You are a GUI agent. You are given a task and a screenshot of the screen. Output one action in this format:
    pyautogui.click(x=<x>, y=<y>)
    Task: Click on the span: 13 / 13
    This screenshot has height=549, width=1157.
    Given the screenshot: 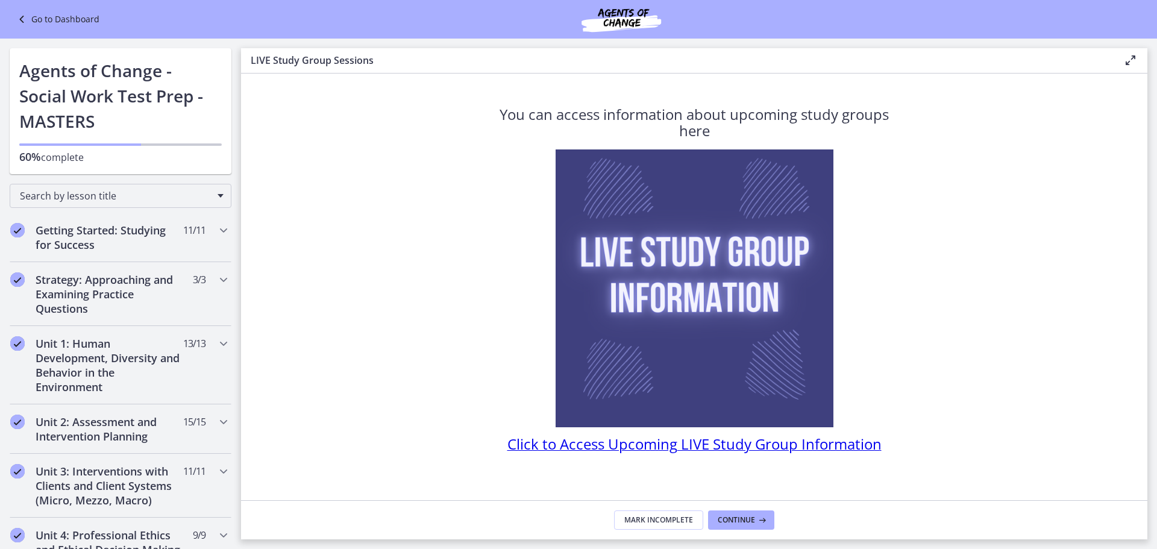 What is the action you would take?
    pyautogui.click(x=194, y=343)
    